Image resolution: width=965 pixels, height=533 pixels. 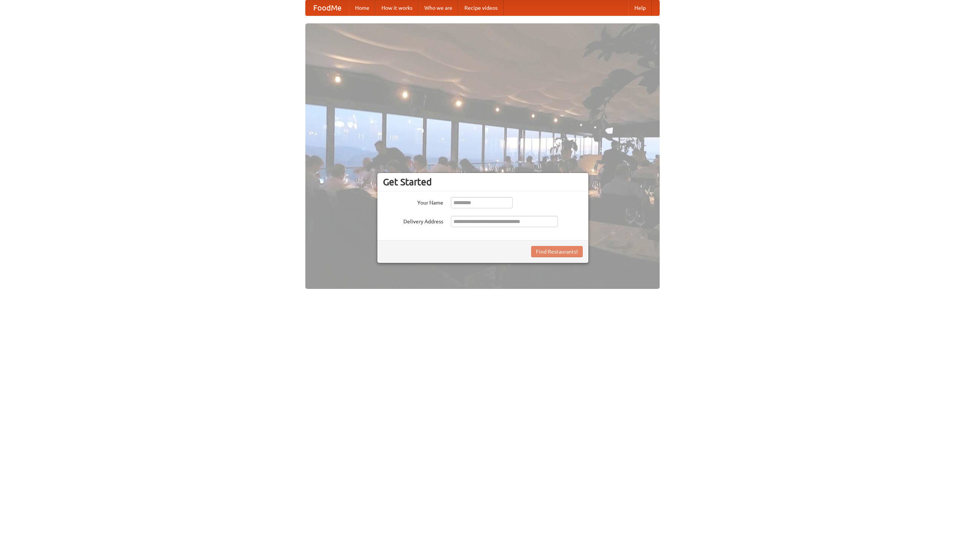 What do you see at coordinates (481, 8) in the screenshot?
I see `a: Recipe videos` at bounding box center [481, 8].